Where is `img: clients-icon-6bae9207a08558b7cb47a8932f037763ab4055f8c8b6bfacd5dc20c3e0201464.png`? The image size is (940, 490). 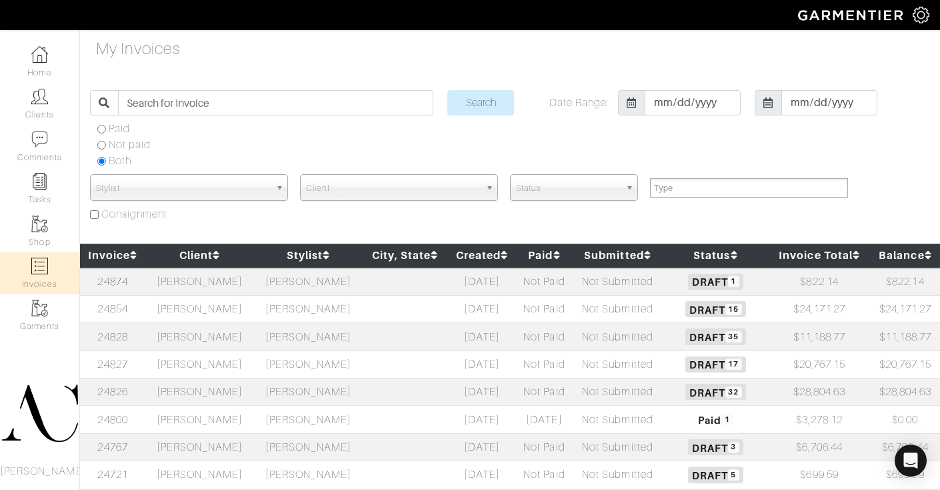 img: clients-icon-6bae9207a08558b7cb47a8932f037763ab4055f8c8b6bfacd5dc20c3e0201464.png is located at coordinates (39, 96).